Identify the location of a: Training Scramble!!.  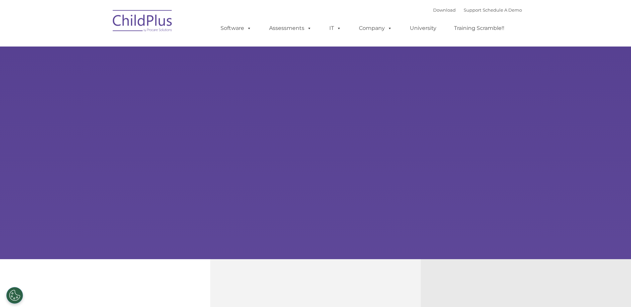
(479, 28).